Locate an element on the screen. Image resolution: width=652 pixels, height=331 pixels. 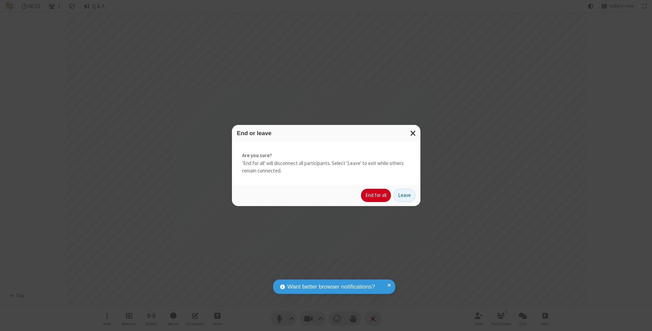
h3: End or leave is located at coordinates (326, 133).